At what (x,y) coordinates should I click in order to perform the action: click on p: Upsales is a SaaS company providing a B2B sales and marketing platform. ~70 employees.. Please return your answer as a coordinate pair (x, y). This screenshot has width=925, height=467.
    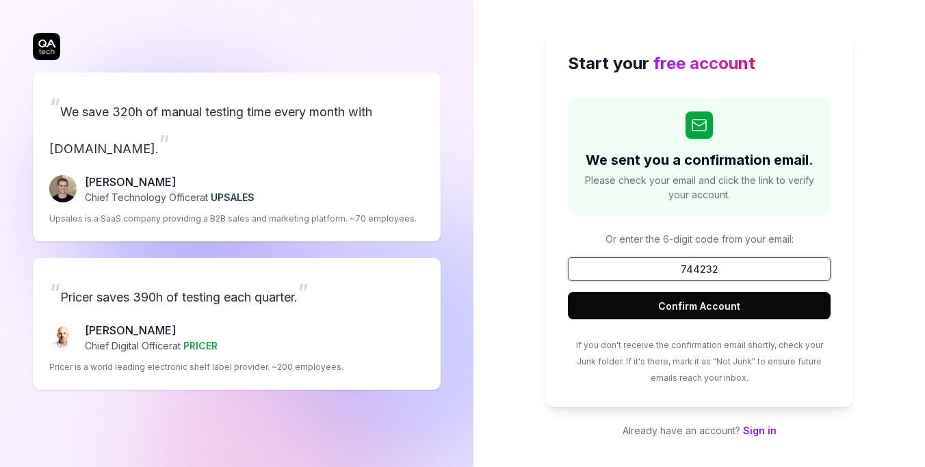
    Looking at the image, I should click on (233, 219).